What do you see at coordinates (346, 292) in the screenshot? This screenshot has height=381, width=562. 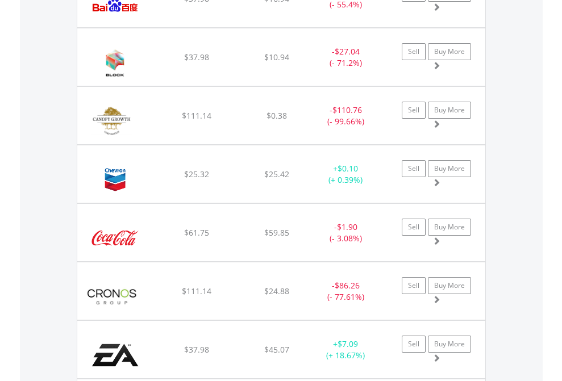 I see `div: - (- 77.61%)` at bounding box center [346, 292].